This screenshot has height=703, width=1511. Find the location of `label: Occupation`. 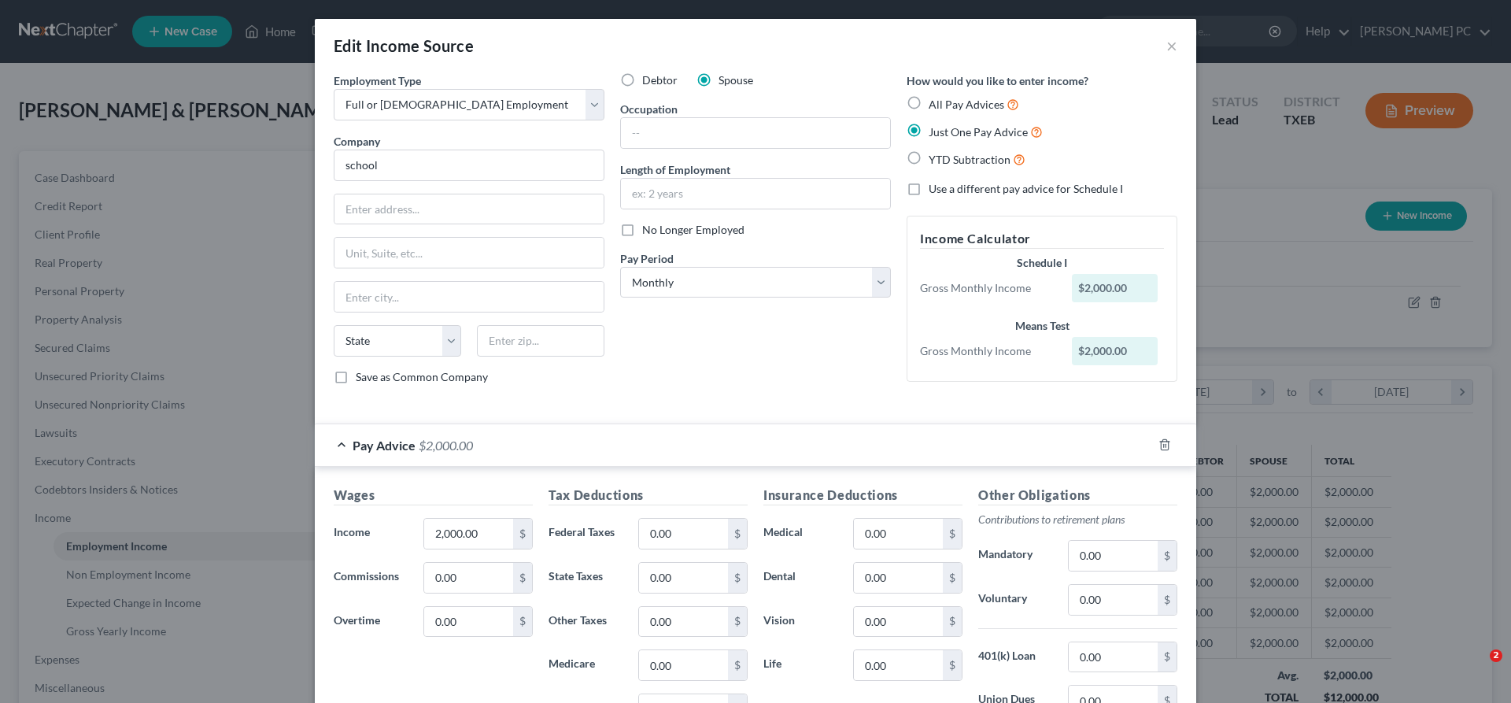

label: Occupation is located at coordinates (648, 109).